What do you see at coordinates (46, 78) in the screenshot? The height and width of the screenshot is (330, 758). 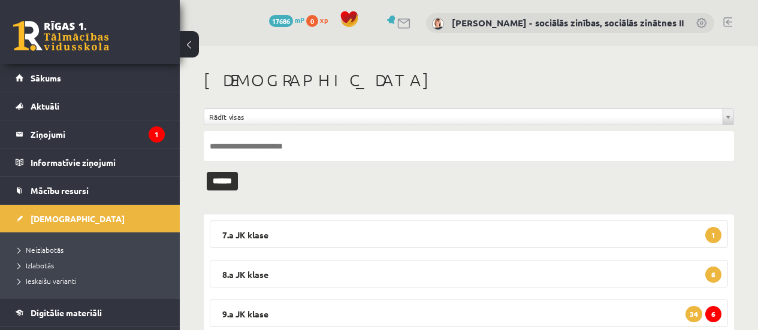 I see `span: Sākums` at bounding box center [46, 78].